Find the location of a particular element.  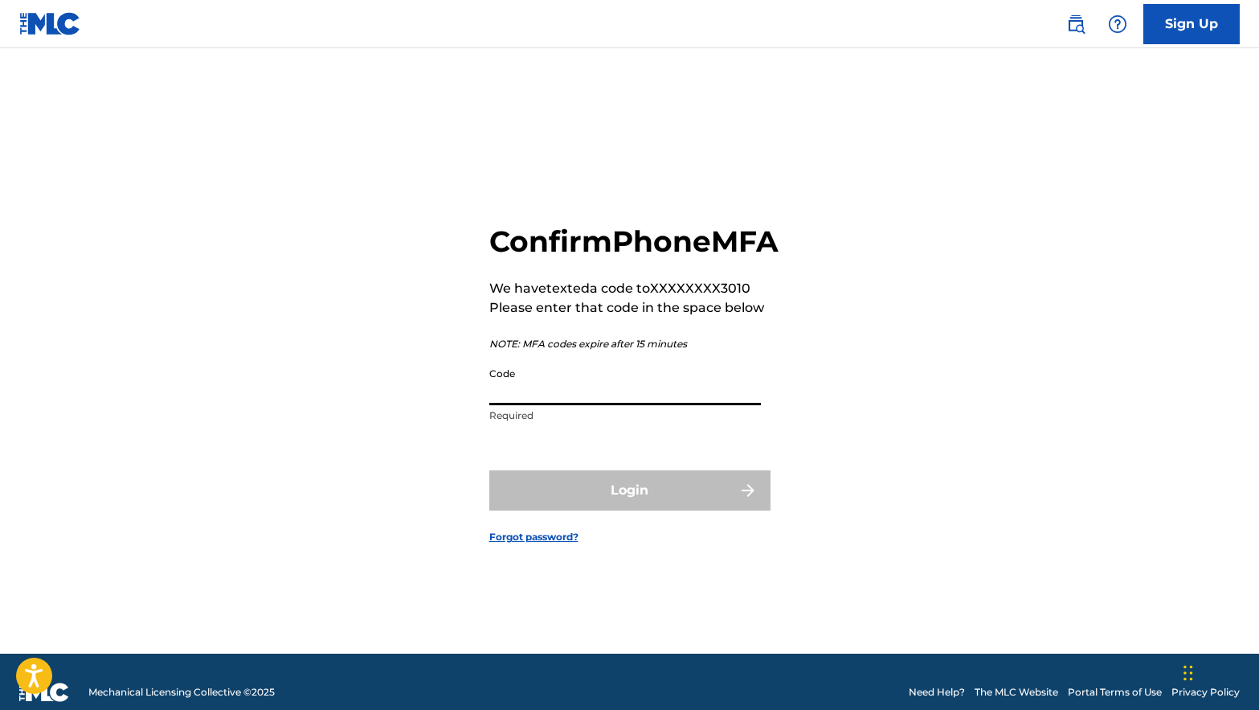

a: Need Help? is located at coordinates (937, 692).